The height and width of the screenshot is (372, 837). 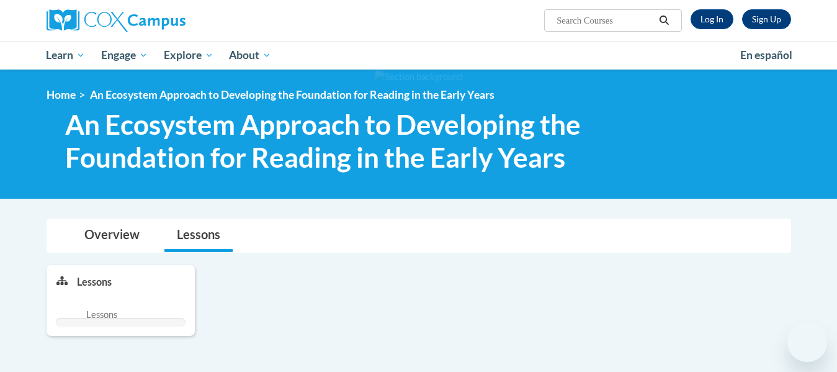 What do you see at coordinates (419, 55) in the screenshot?
I see `div: Main menu` at bounding box center [419, 55].